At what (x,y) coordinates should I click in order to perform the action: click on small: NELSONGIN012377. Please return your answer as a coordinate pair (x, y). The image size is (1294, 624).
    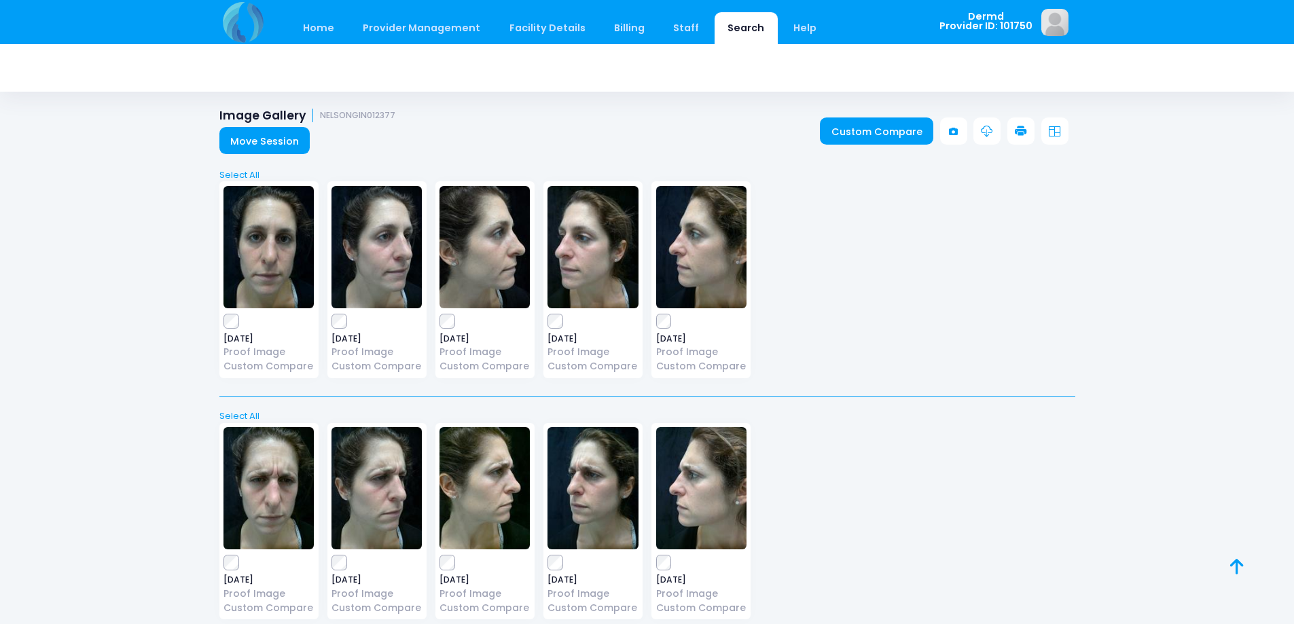
    Looking at the image, I should click on (357, 116).